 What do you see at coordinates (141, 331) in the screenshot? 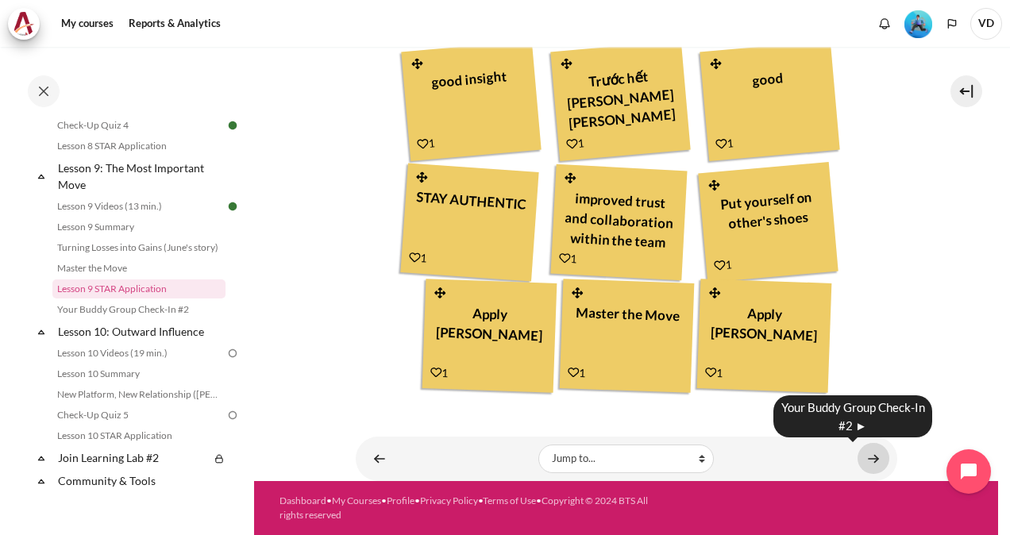
I see `a: Lesson 10: Outward Influence` at bounding box center [141, 331].